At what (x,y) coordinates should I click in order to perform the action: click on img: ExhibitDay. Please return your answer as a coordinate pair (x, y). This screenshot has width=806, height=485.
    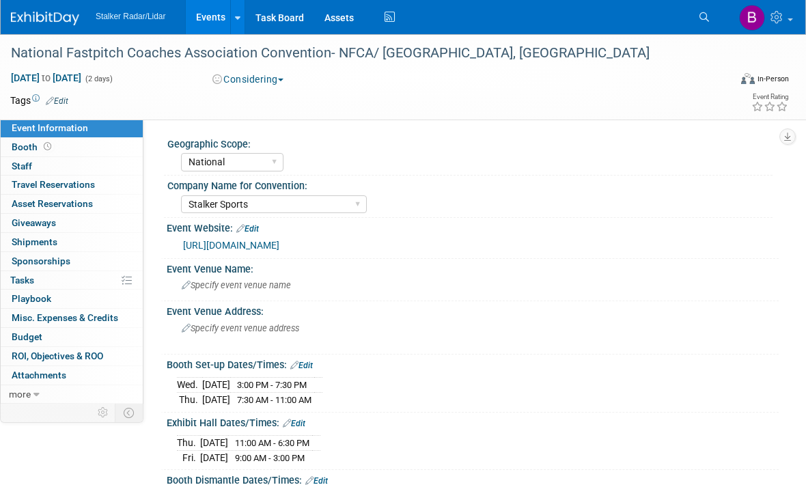
    Looking at the image, I should click on (45, 18).